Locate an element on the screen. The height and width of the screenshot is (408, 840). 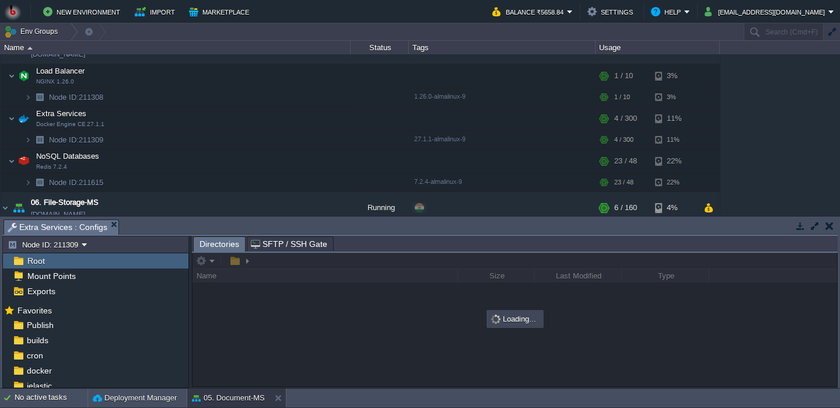
span: Favorites is located at coordinates (34, 311).